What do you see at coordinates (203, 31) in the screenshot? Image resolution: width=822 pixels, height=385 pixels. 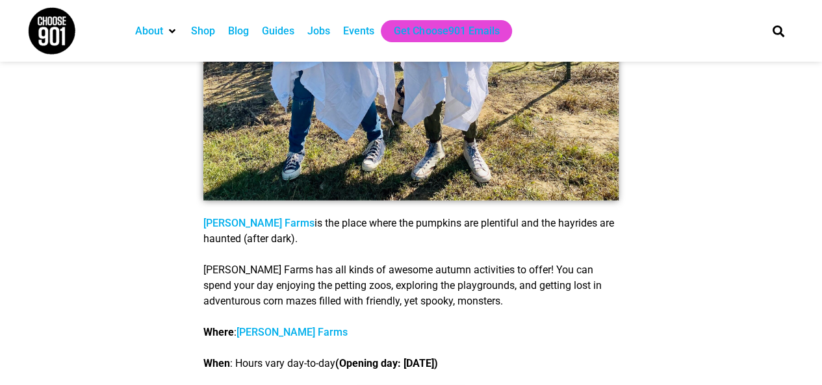 I see `a: Shop` at bounding box center [203, 31].